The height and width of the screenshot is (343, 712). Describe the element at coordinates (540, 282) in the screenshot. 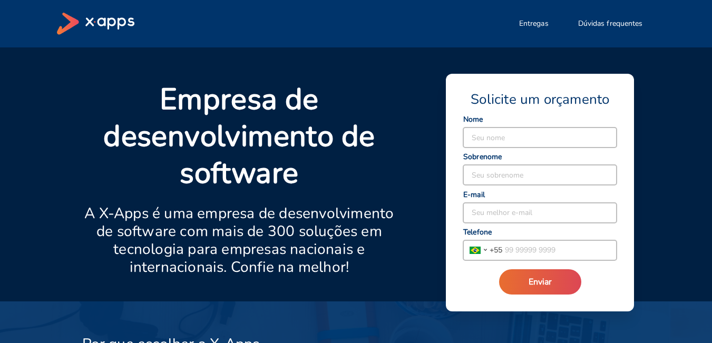

I see `span: Enviar` at that location.